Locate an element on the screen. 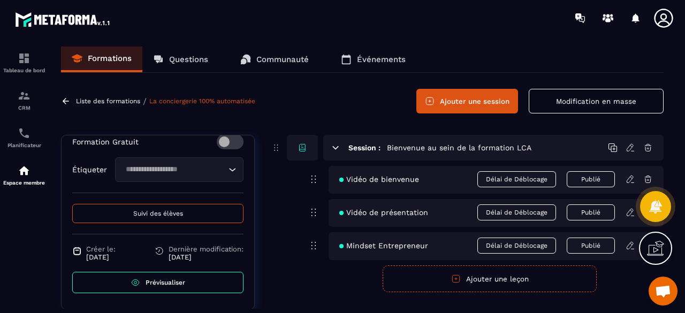 This screenshot has width=685, height=313. a: Formations is located at coordinates (102, 59).